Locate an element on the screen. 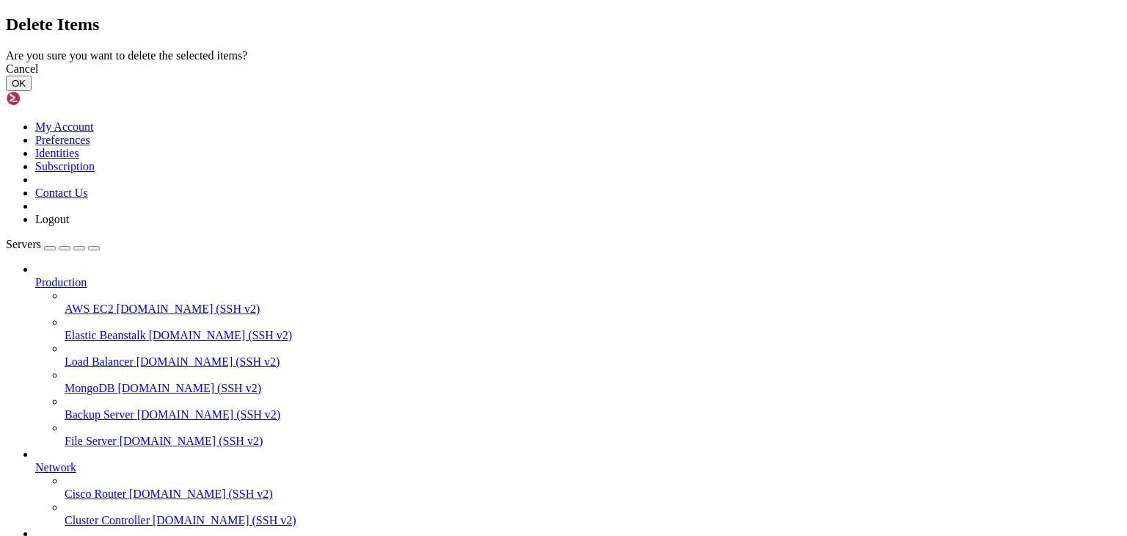 This screenshot has height=536, width=1127. button: OK is located at coordinates (18, 83).